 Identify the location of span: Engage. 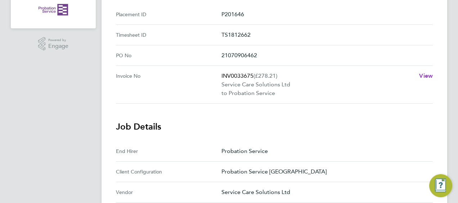
(58, 46).